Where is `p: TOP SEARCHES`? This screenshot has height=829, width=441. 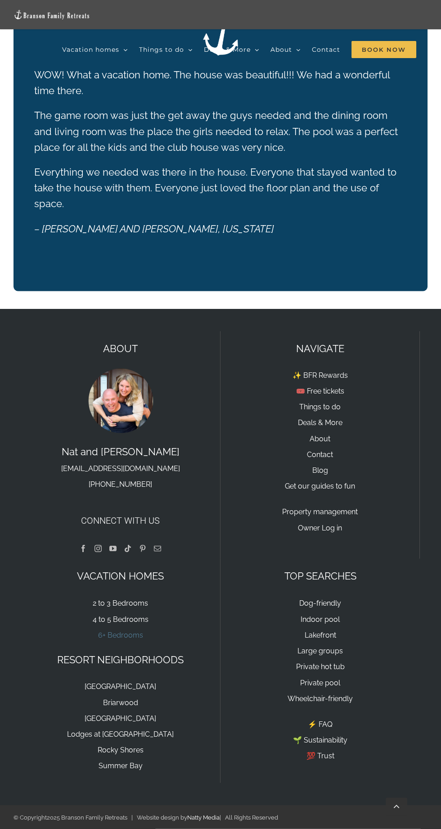
p: TOP SEARCHES is located at coordinates (320, 576).